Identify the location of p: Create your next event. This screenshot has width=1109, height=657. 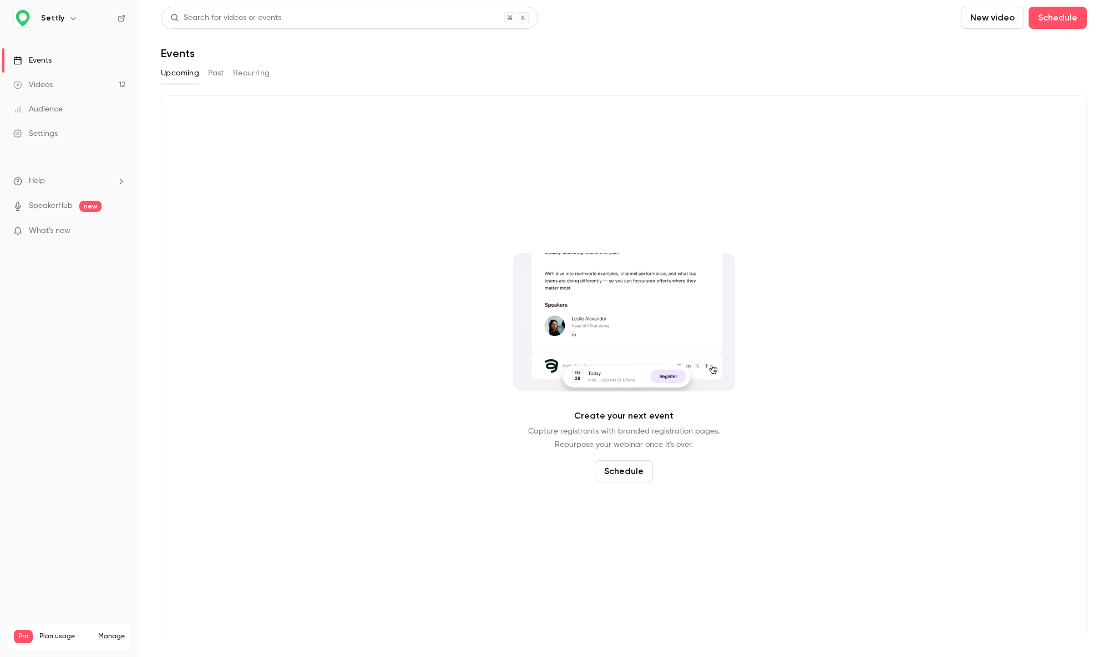
(623, 416).